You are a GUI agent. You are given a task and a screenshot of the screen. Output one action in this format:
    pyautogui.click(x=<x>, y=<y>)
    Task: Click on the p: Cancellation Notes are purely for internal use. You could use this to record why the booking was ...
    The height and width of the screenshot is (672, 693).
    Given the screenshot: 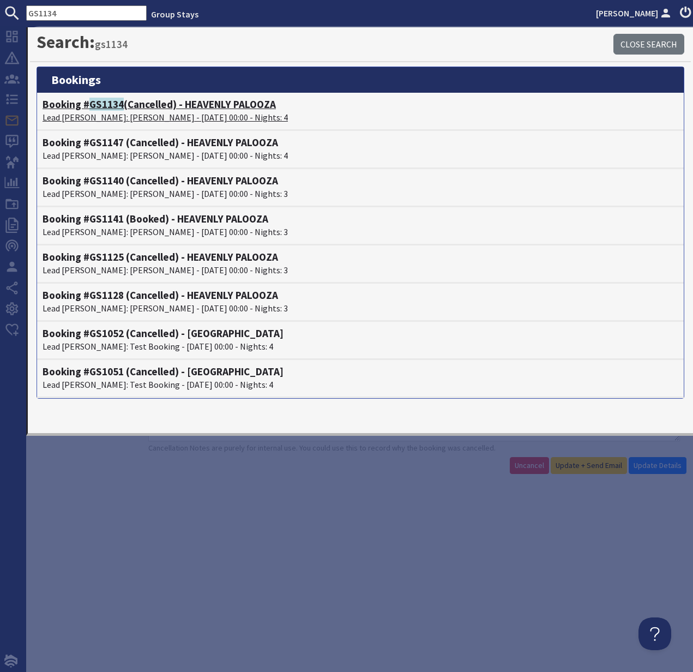 What is the action you would take?
    pyautogui.click(x=414, y=448)
    